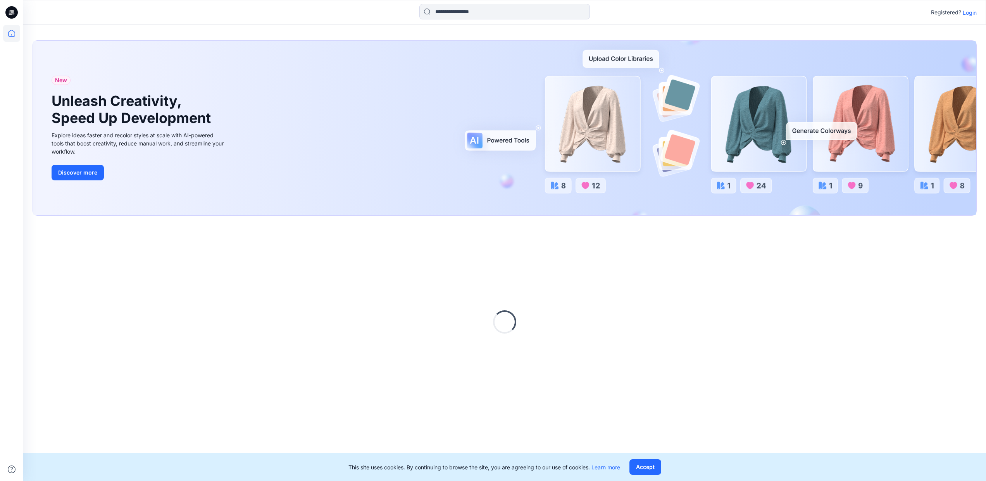 The width and height of the screenshot is (986, 481). I want to click on p: Registered?, so click(946, 12).